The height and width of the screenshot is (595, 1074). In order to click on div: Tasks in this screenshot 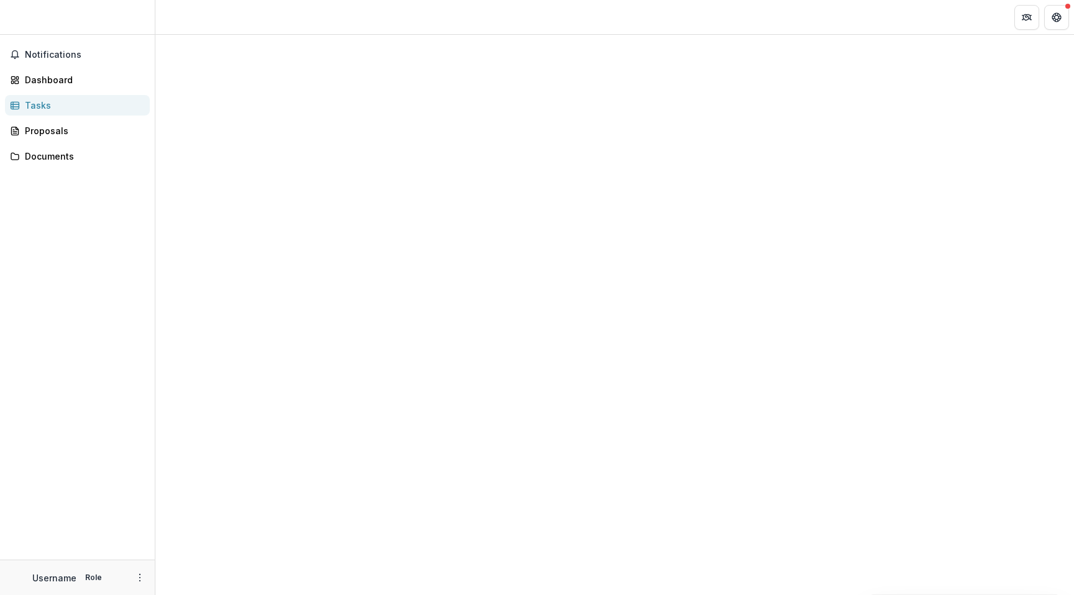, I will do `click(82, 105)`.